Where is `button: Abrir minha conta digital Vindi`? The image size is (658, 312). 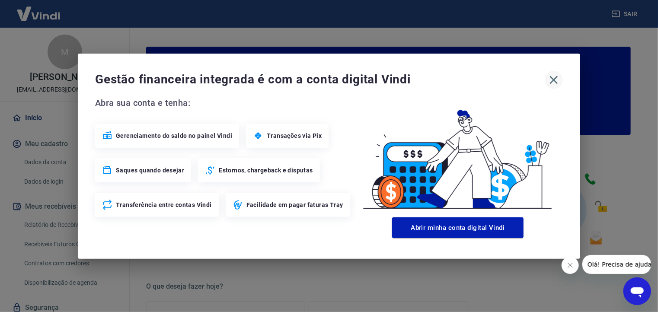
button: Abrir minha conta digital Vindi is located at coordinates (458, 228).